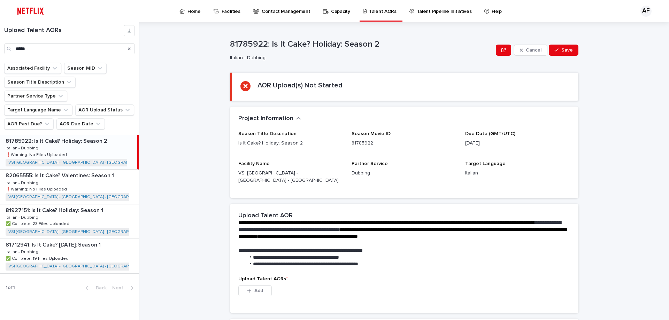 This screenshot has width=669, height=320. Describe the element at coordinates (60, 175) in the screenshot. I see `p: 82065555: Is It Cake? Valentines: Season 1` at that location.